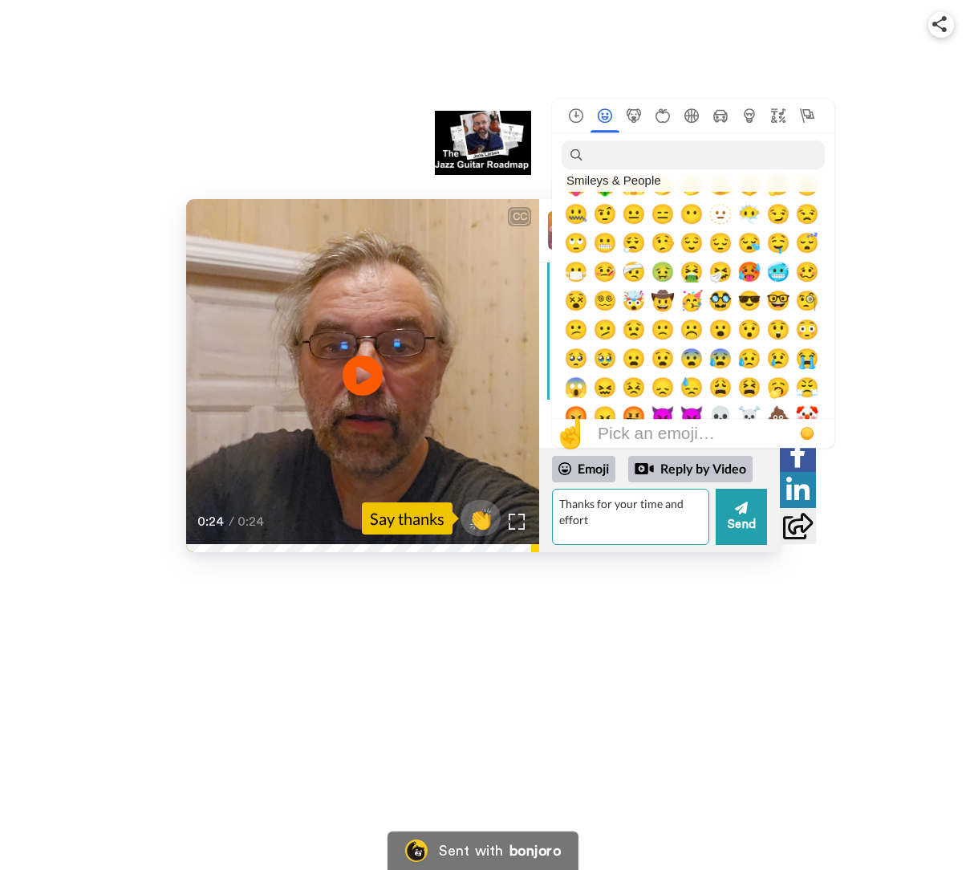 The image size is (966, 870). What do you see at coordinates (519, 217) in the screenshot?
I see `div: CC` at bounding box center [519, 217].